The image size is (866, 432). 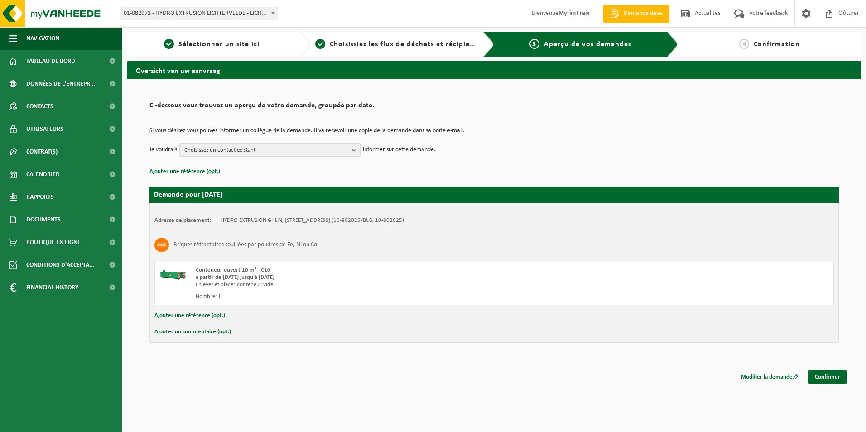 What do you see at coordinates (363, 285) in the screenshot?
I see `div: Enlever et placer conteneur vide` at bounding box center [363, 285].